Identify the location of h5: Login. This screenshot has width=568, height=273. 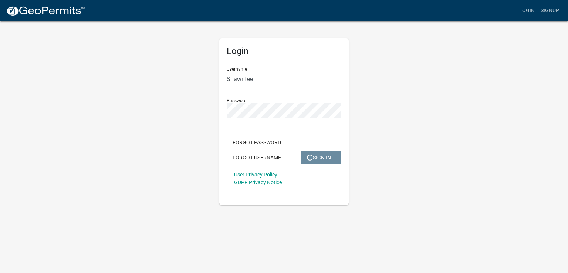
(284, 51).